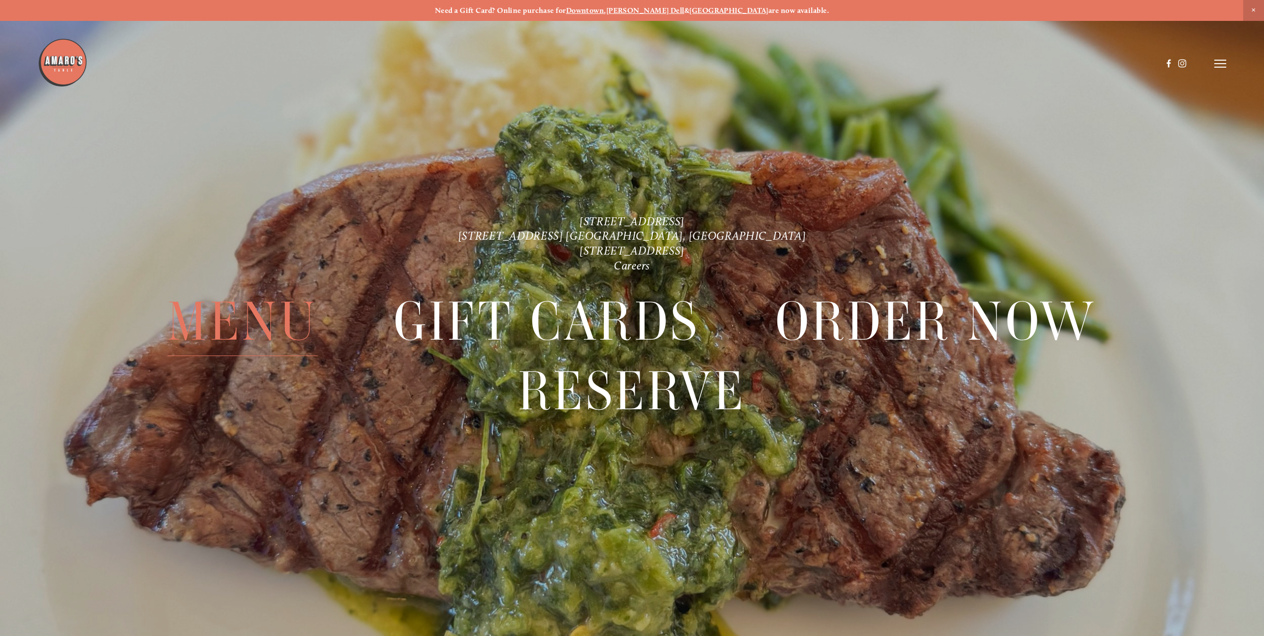 This screenshot has height=636, width=1264. I want to click on a: Downtown, so click(585, 10).